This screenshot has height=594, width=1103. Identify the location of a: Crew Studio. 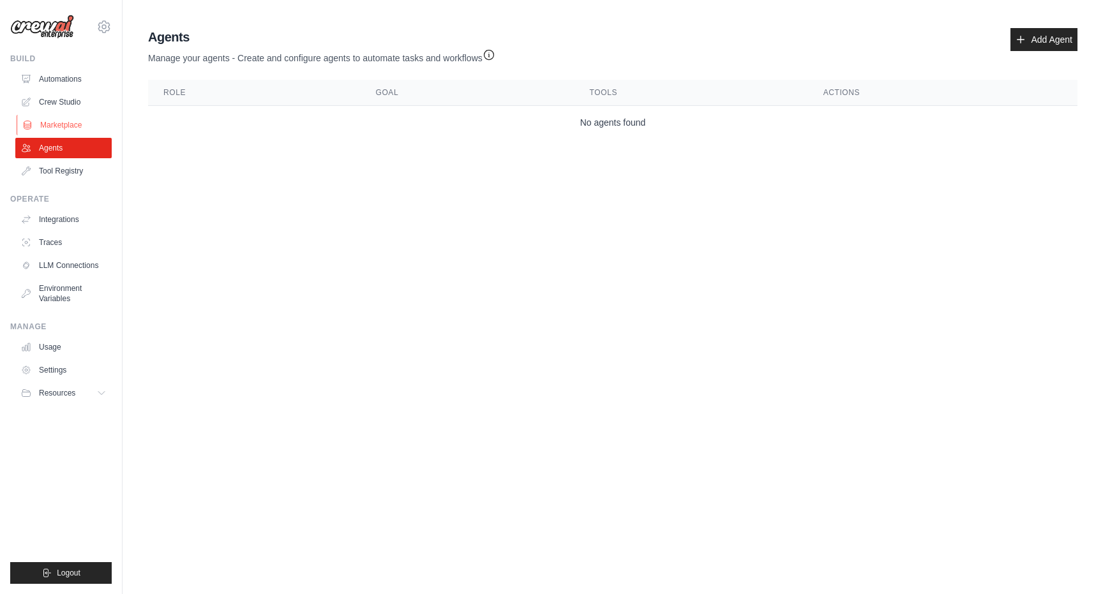
(63, 102).